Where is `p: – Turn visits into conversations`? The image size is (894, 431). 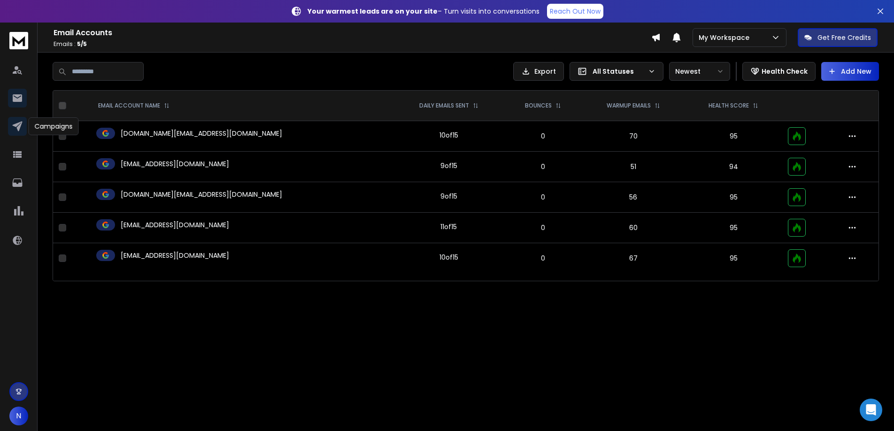 p: – Turn visits into conversations is located at coordinates (423, 11).